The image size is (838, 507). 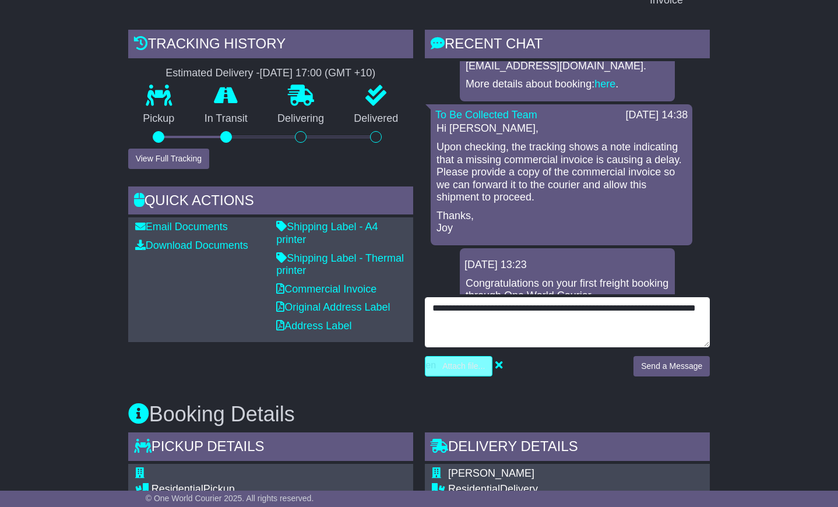 I want to click on a: Email Documents, so click(x=181, y=227).